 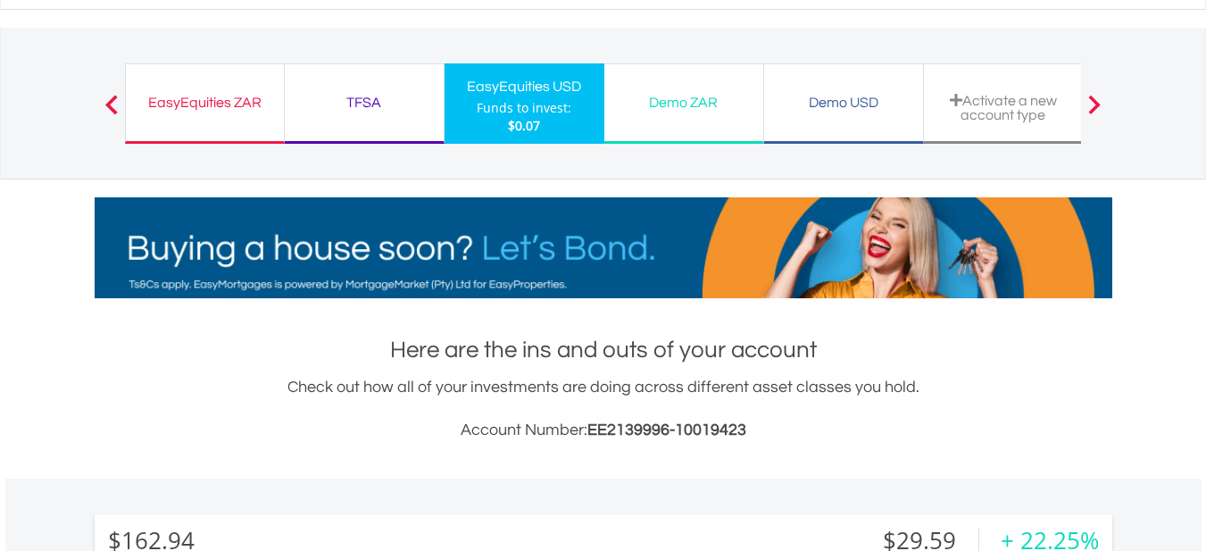 What do you see at coordinates (604, 409) in the screenshot?
I see `div: Check out how all of your investments are doing across different asset classes you hold.` at bounding box center [604, 409].